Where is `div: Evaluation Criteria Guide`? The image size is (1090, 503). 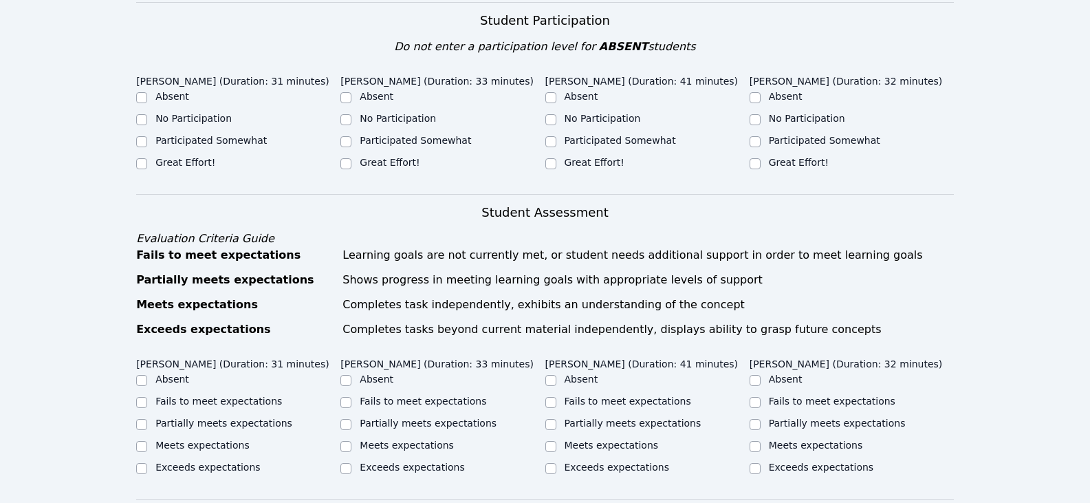
div: Evaluation Criteria Guide is located at coordinates (545, 239).